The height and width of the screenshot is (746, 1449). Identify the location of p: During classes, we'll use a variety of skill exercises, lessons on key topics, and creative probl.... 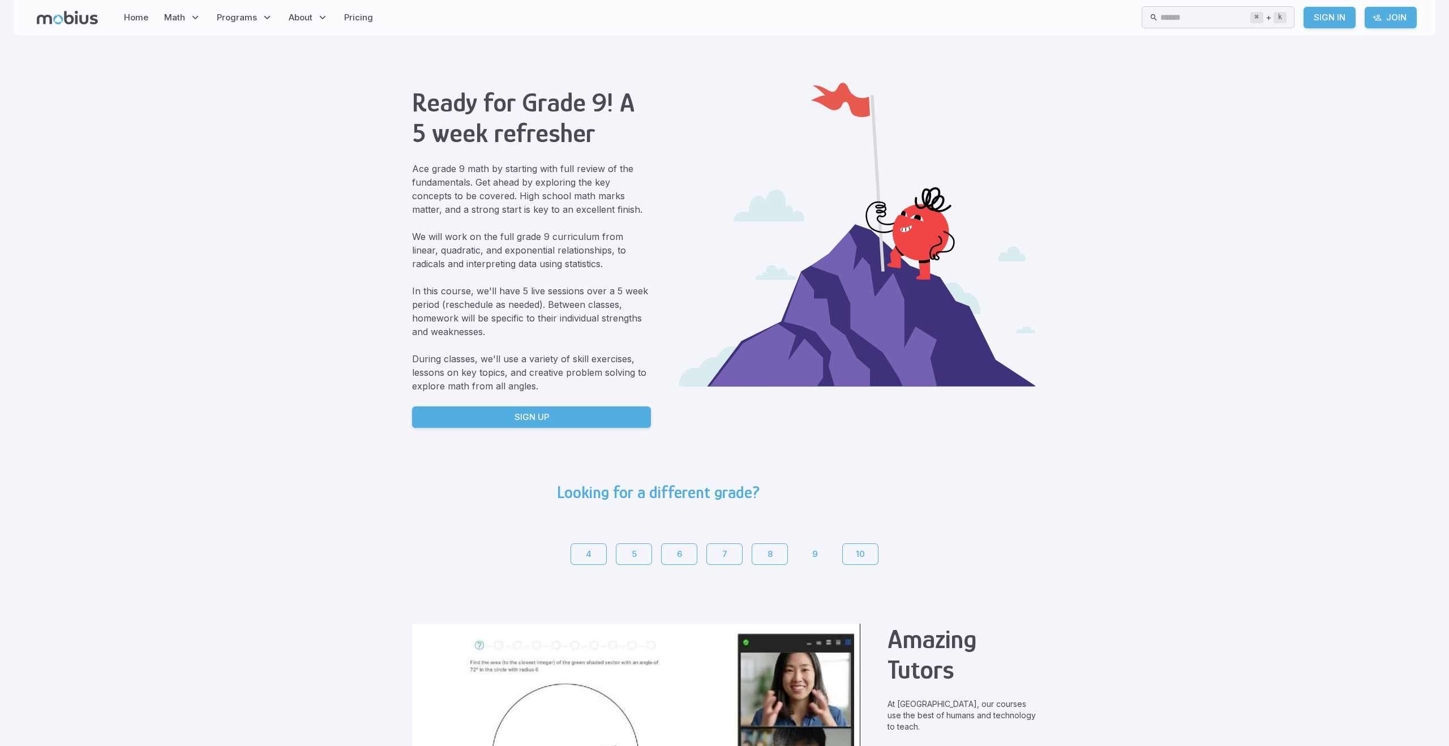
(531, 372).